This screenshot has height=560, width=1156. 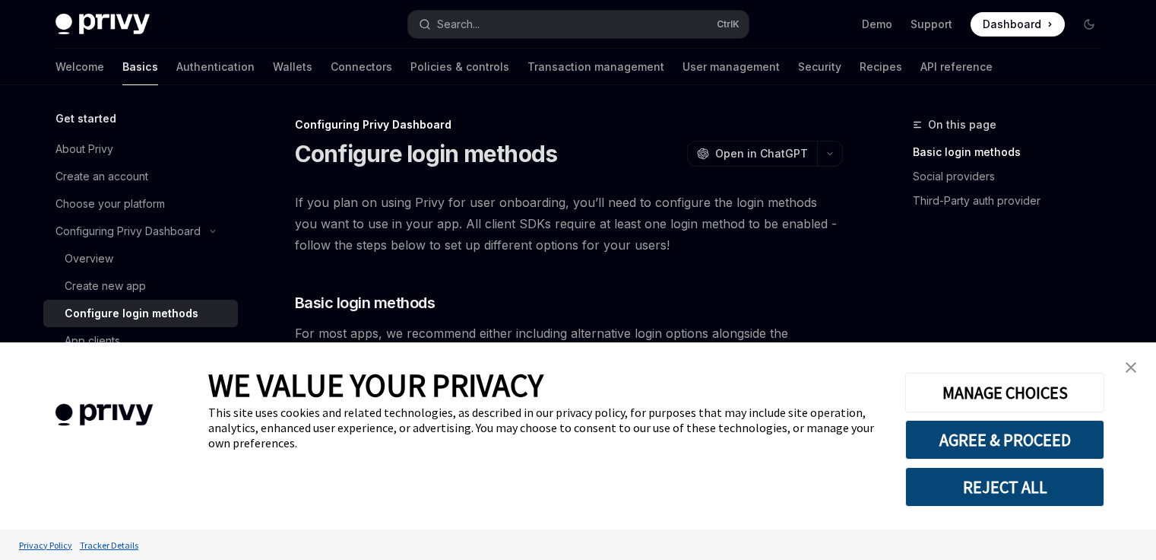 I want to click on a: API reference, so click(x=956, y=67).